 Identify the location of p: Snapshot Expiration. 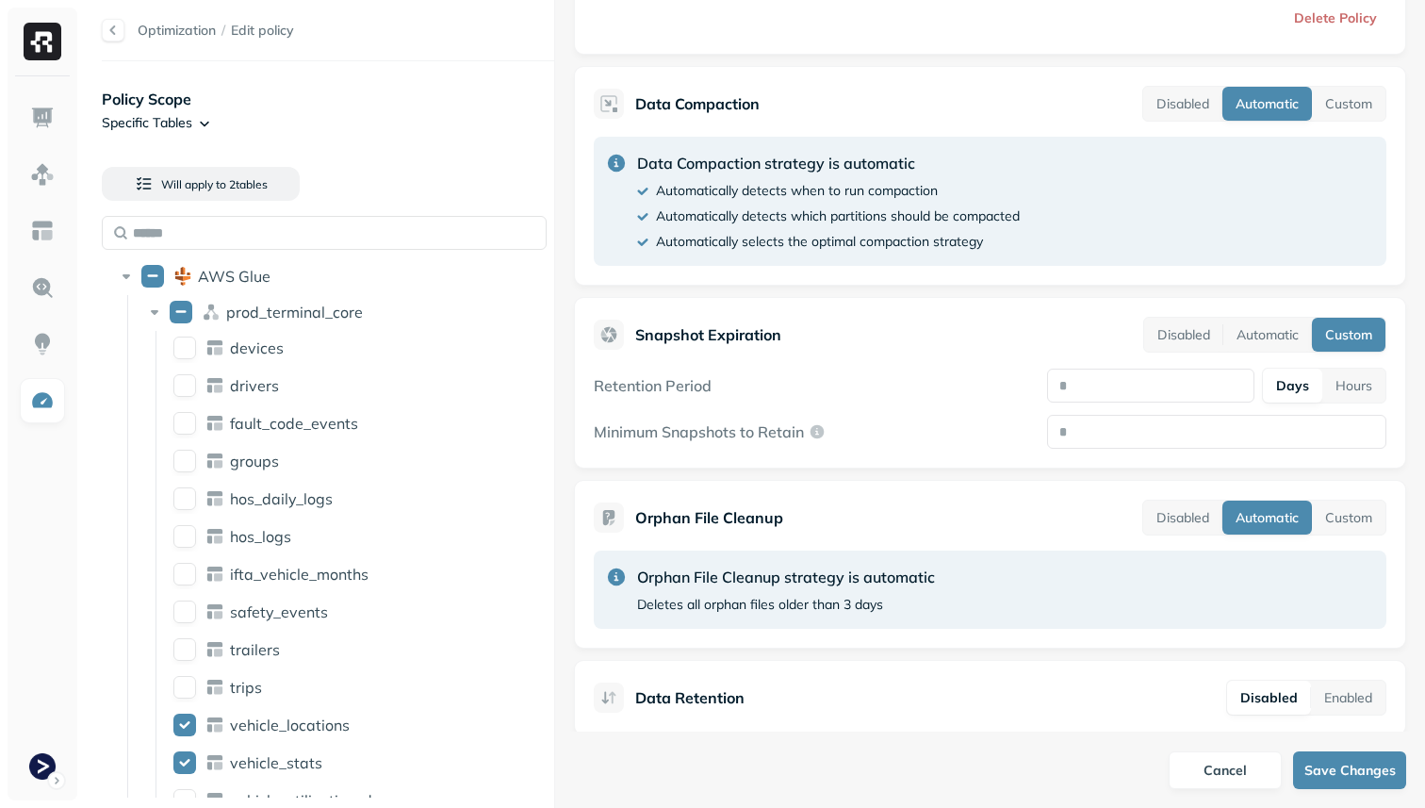
(708, 335).